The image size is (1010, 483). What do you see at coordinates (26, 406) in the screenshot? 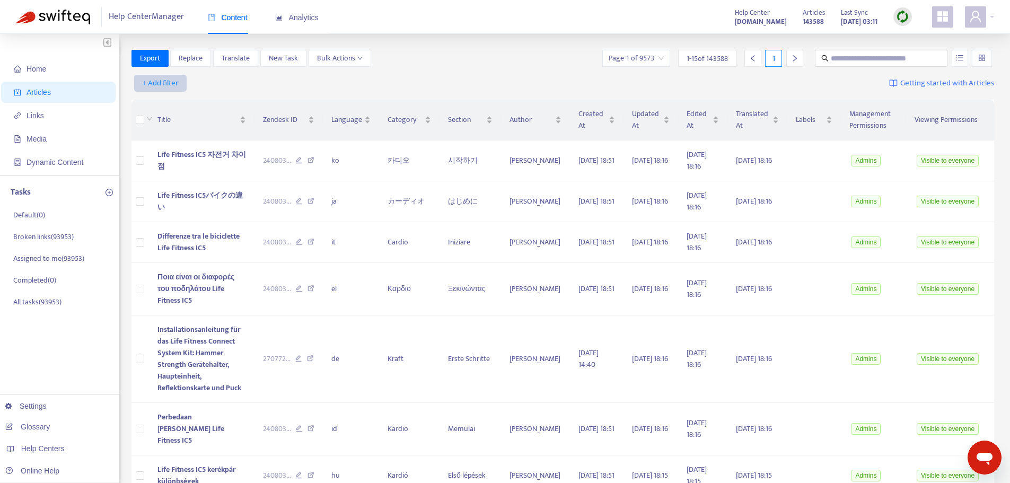
I see `a: Settings` at bounding box center [26, 406].